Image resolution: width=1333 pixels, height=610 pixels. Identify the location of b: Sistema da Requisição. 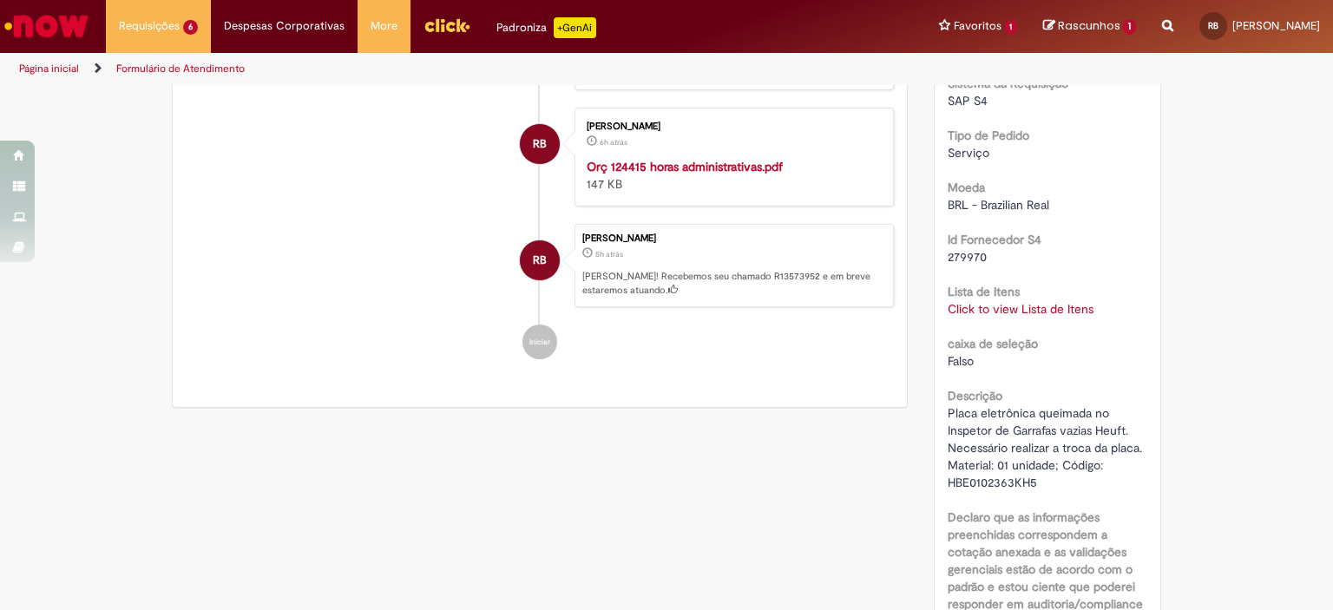
(1008, 83).